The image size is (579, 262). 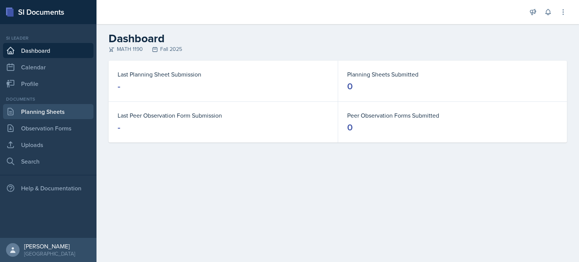 What do you see at coordinates (48, 84) in the screenshot?
I see `a: Profile` at bounding box center [48, 84].